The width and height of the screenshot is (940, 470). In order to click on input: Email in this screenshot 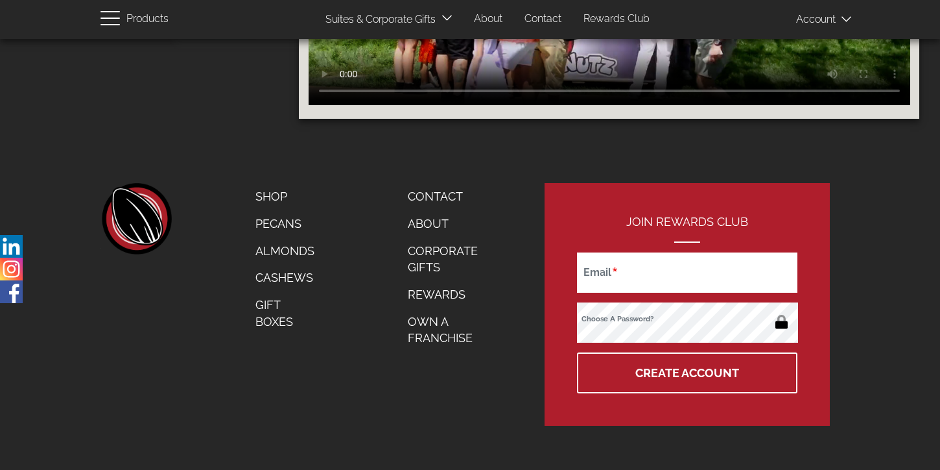, I will do `click(688, 272)`.